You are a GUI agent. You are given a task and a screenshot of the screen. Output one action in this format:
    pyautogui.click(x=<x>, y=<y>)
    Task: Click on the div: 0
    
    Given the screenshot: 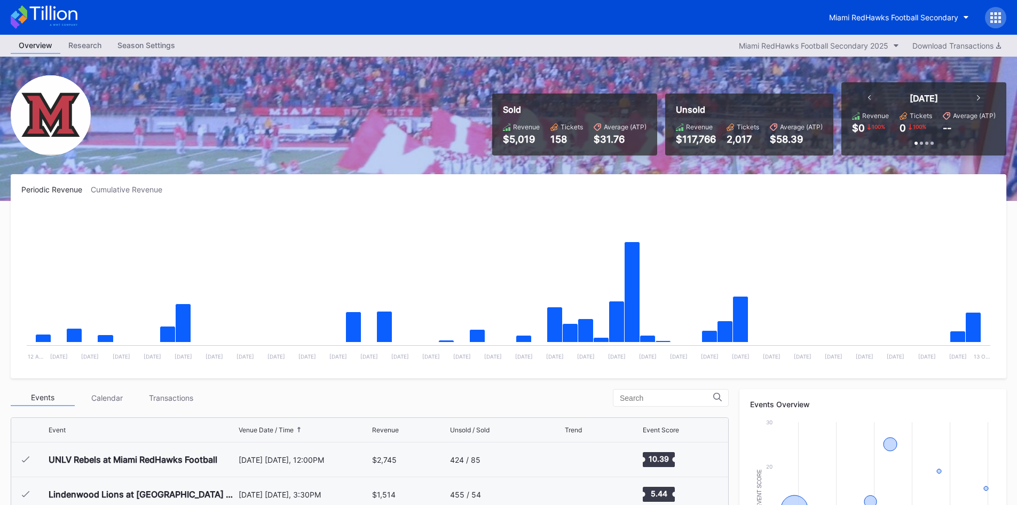 What is the action you would take?
    pyautogui.click(x=903, y=128)
    